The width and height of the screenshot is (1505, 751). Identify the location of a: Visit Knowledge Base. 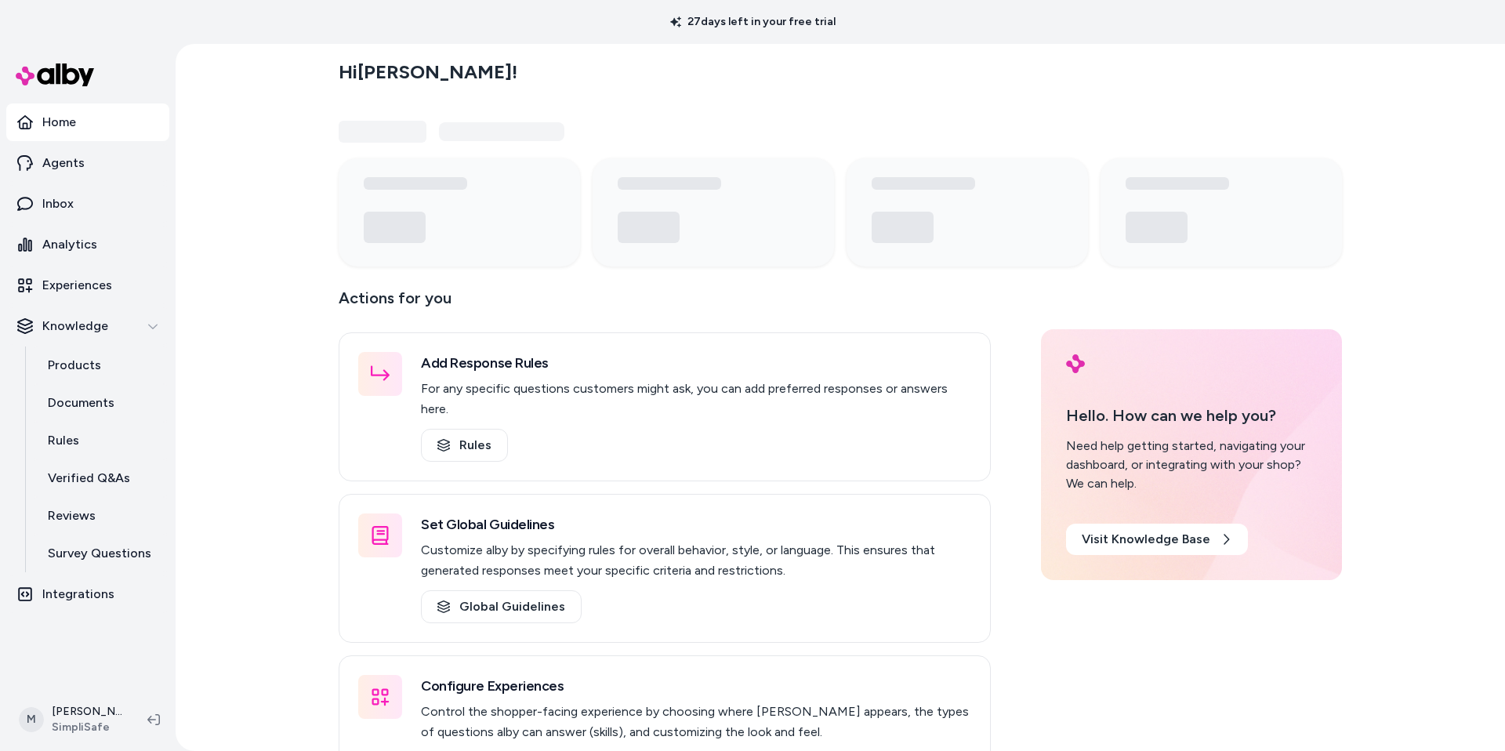
(1157, 539).